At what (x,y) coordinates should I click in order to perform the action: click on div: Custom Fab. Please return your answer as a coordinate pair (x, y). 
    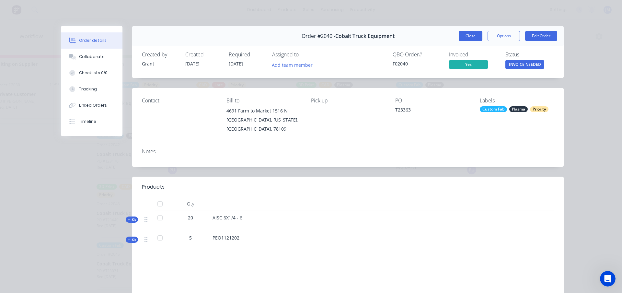
    Looking at the image, I should click on (494, 109).